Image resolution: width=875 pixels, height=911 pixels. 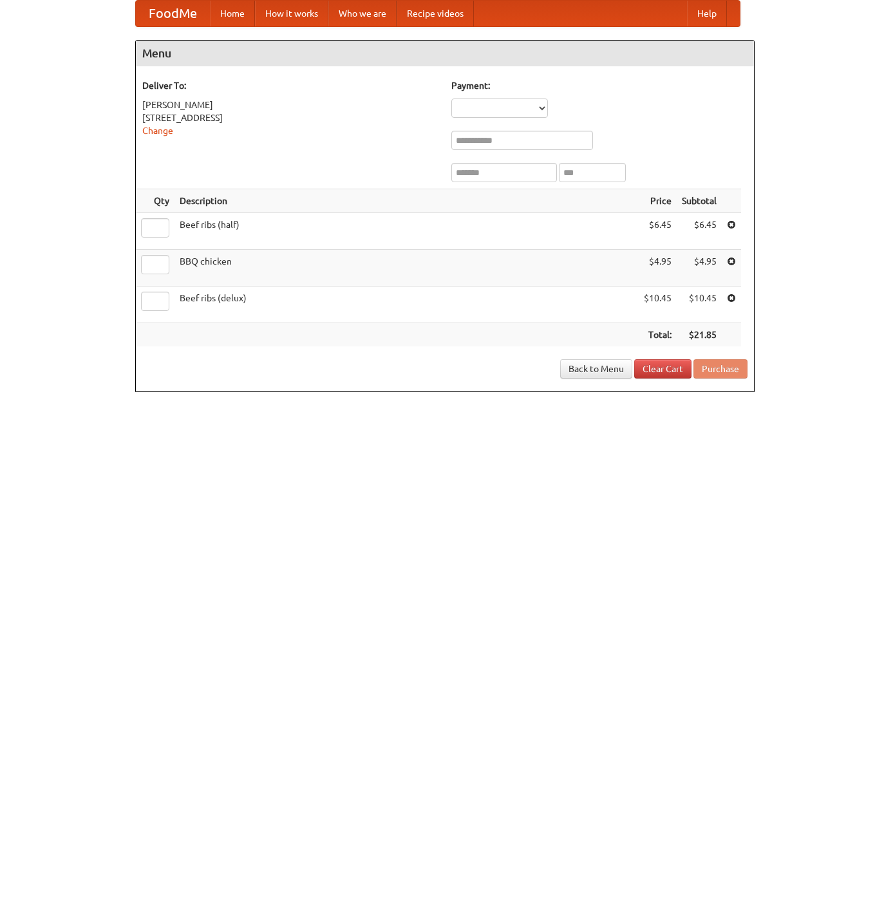 What do you see at coordinates (406, 201) in the screenshot?
I see `th: Description` at bounding box center [406, 201].